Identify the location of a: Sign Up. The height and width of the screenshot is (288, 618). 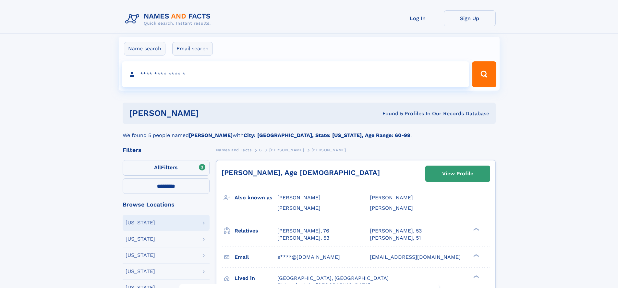
(470, 18).